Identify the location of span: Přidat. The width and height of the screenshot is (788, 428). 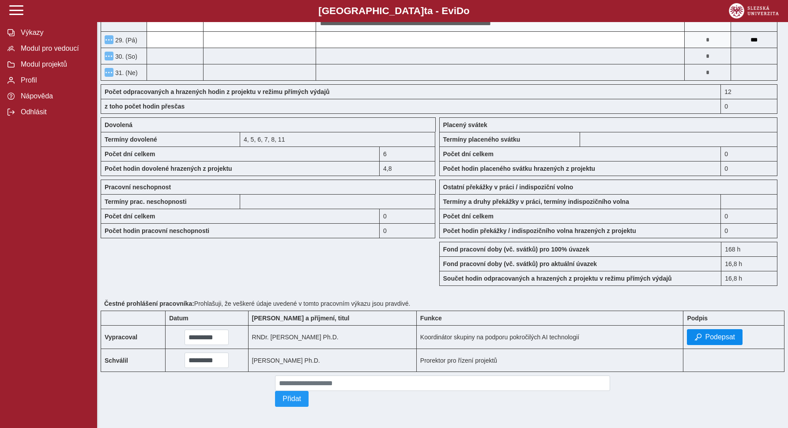
(292, 399).